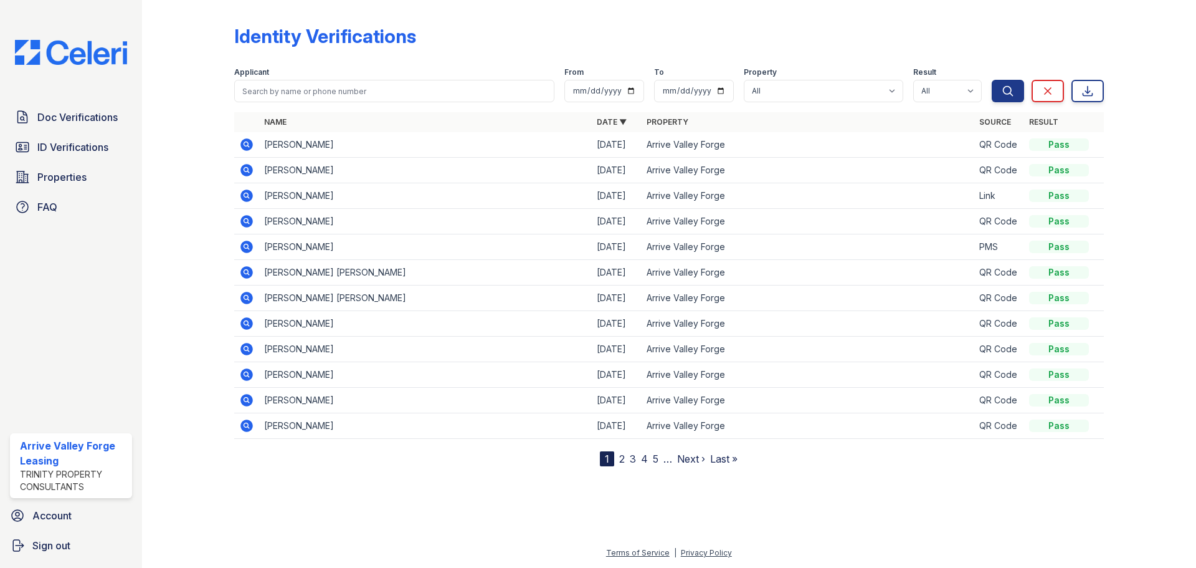 This screenshot has height=568, width=1196. What do you see at coordinates (71, 117) in the screenshot?
I see `a: Doc Verifications` at bounding box center [71, 117].